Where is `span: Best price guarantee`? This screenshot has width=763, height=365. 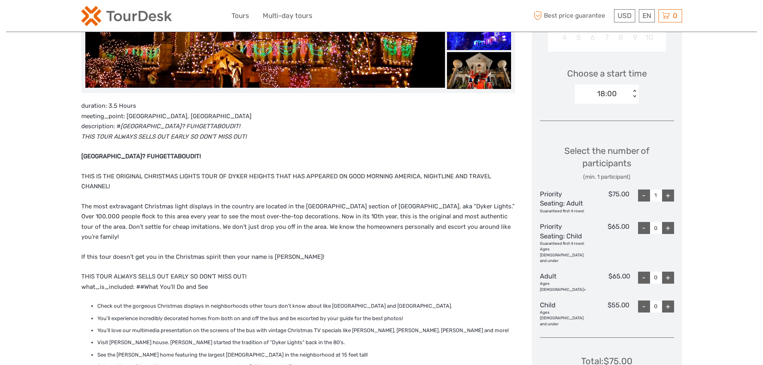
span: Best price guarantee is located at coordinates (572, 16).